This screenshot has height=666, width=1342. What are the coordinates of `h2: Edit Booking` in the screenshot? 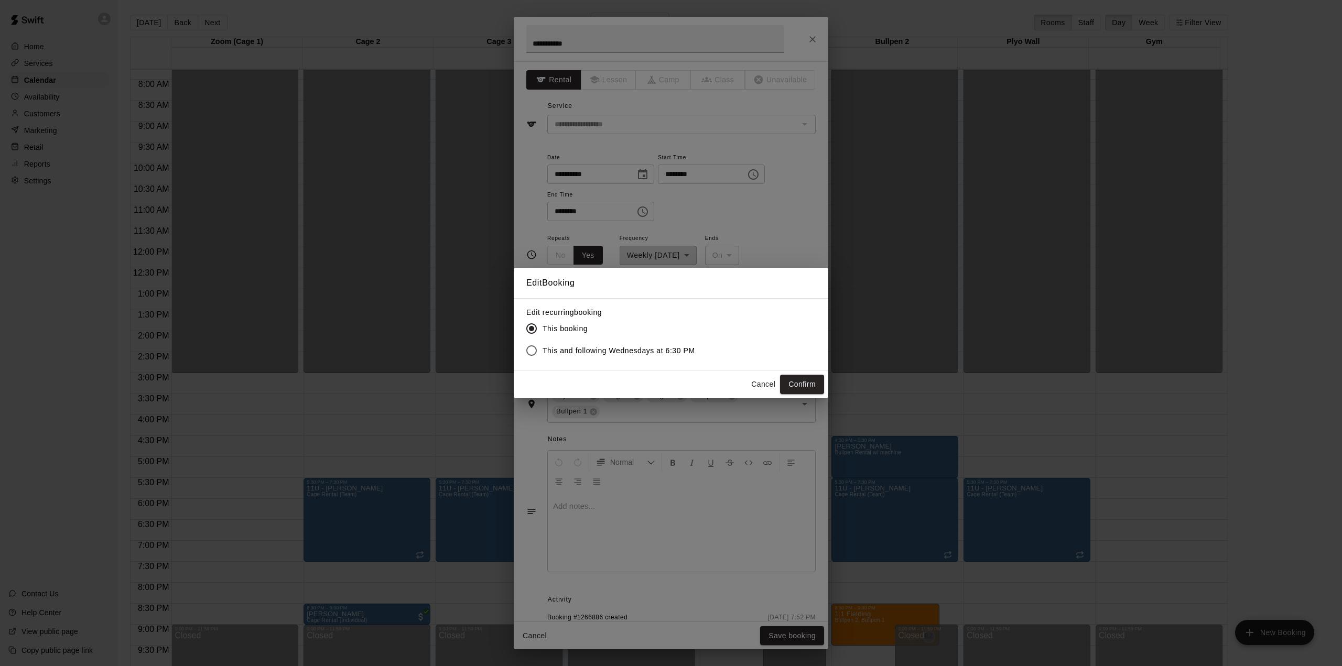 It's located at (671, 283).